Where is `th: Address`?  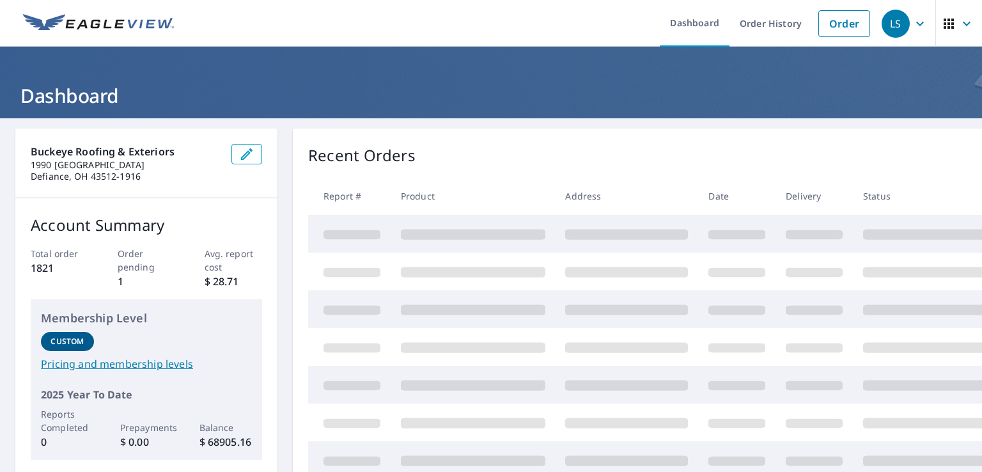 th: Address is located at coordinates (626, 196).